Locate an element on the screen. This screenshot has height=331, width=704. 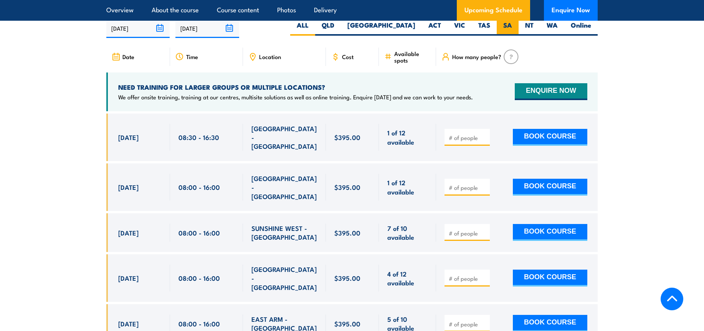
label: Online is located at coordinates (581, 28).